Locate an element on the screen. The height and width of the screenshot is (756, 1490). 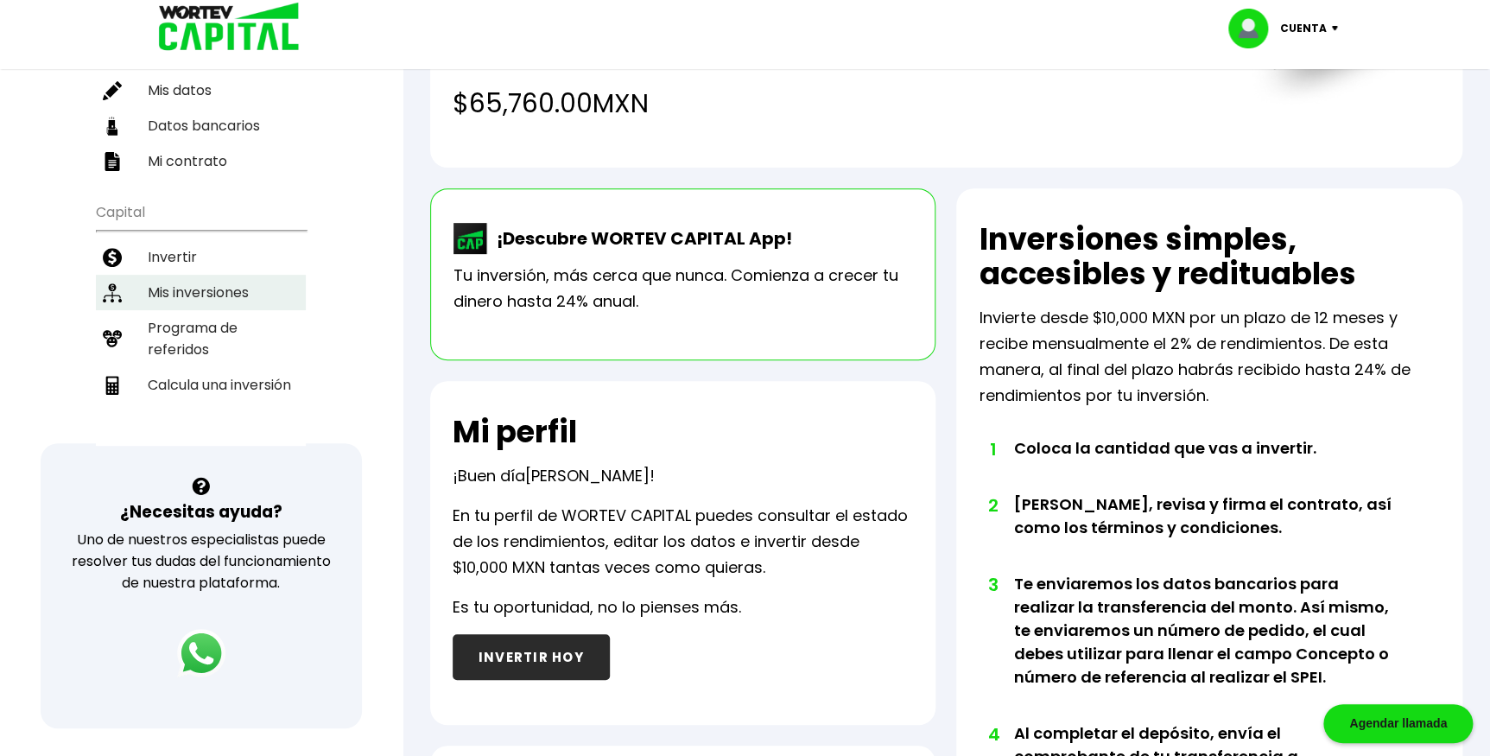
li: Mis inversiones is located at coordinates (200, 292).